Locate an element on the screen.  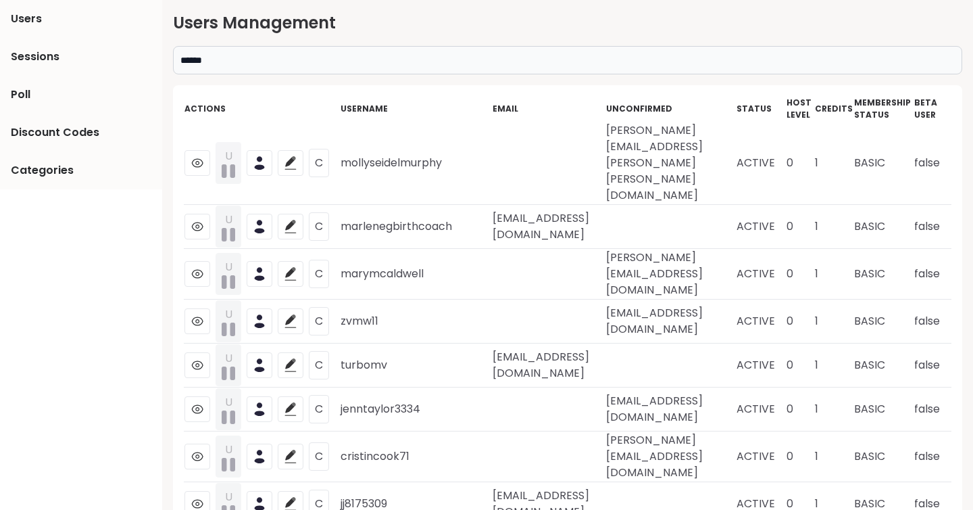
td: zvmw11 is located at coordinates (416, 321).